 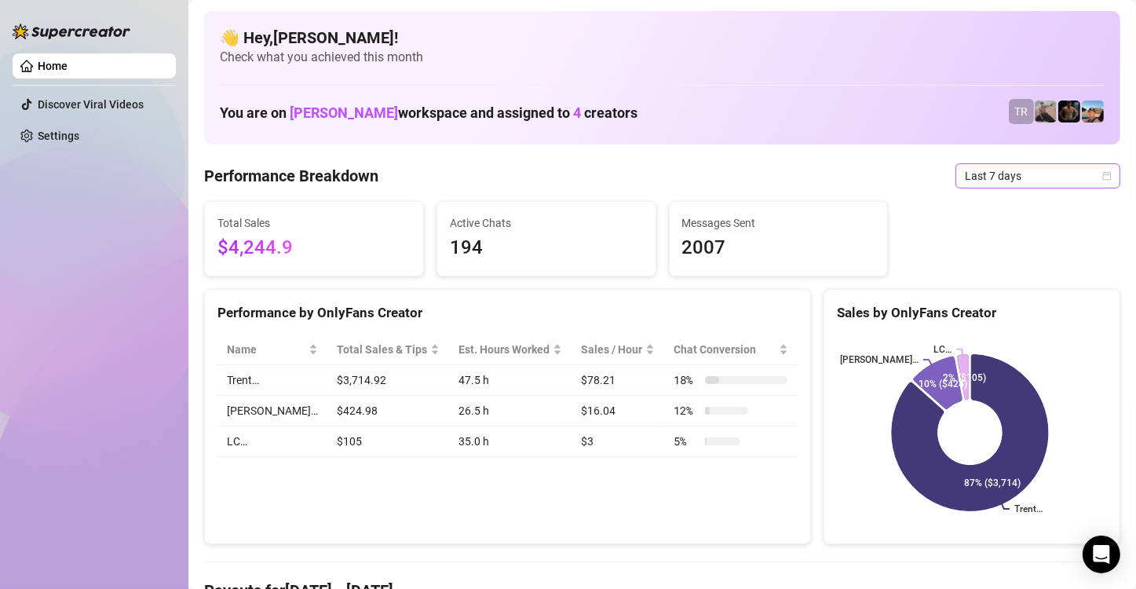 What do you see at coordinates (1102, 554) in the screenshot?
I see `div: Open Intercom Messenger` at bounding box center [1102, 554].